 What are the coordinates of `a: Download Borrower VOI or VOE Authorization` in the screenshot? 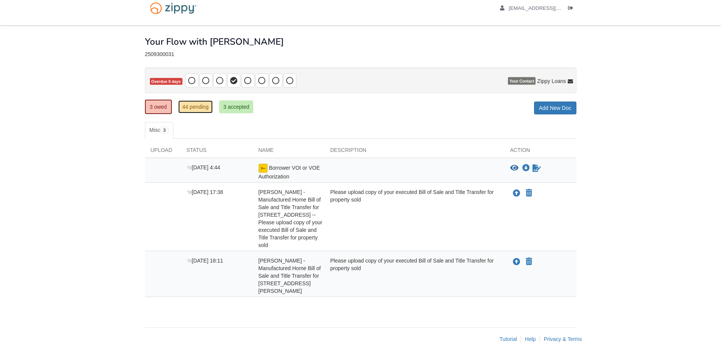 It's located at (526, 168).